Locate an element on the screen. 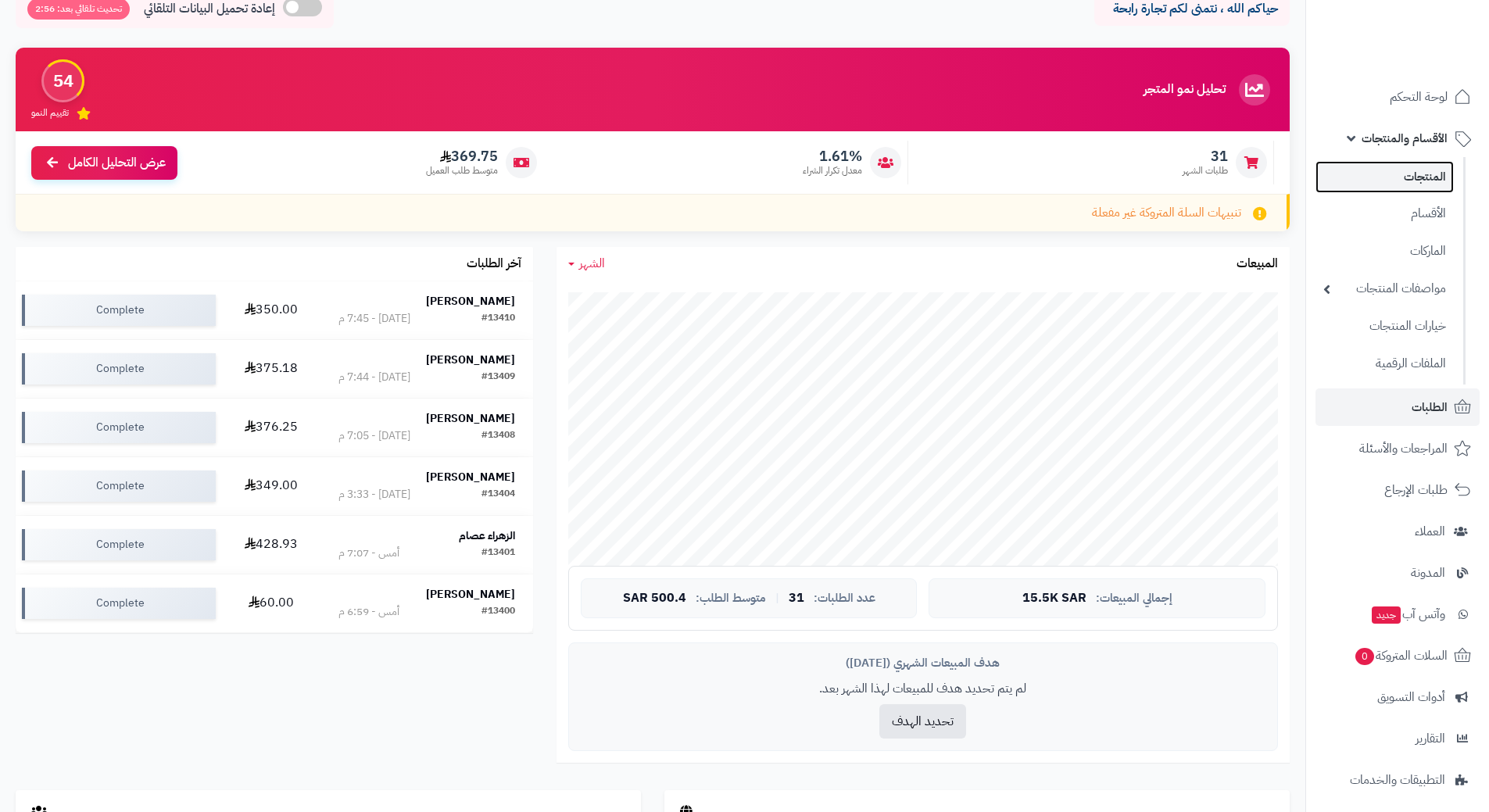 The image size is (1489, 812). span: 369.75 is located at coordinates (462, 156).